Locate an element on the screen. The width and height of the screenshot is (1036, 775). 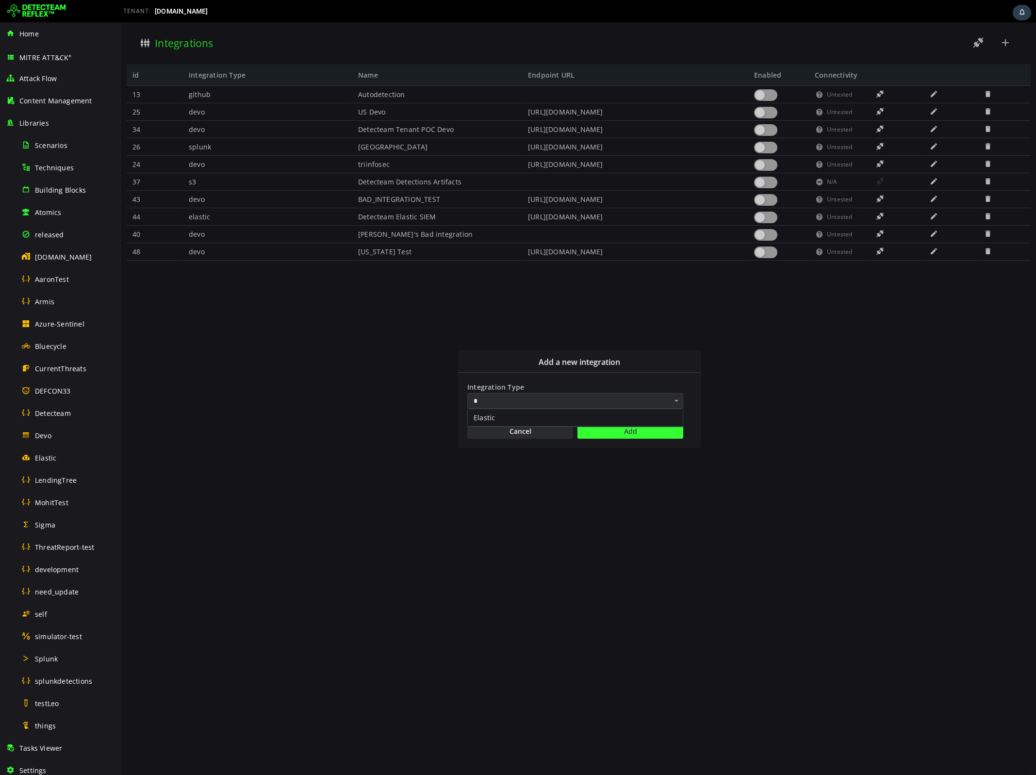
span: ThreatReport-test is located at coordinates (65, 547).